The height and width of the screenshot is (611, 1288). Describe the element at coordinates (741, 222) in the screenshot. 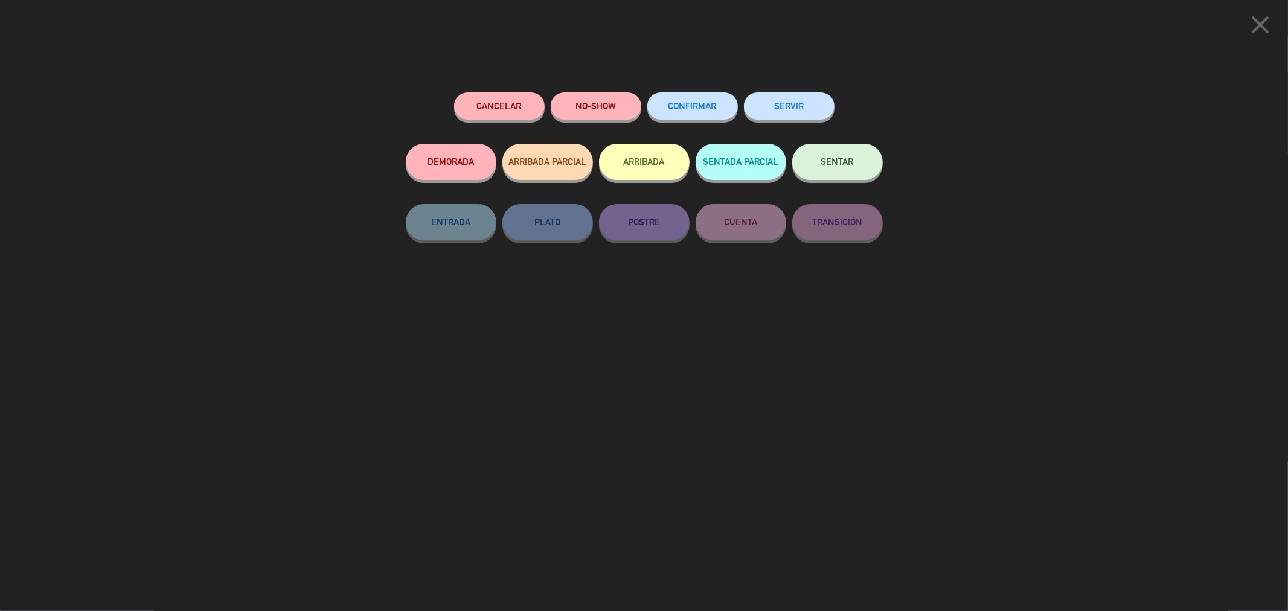

I see `button: CUENTA` at that location.